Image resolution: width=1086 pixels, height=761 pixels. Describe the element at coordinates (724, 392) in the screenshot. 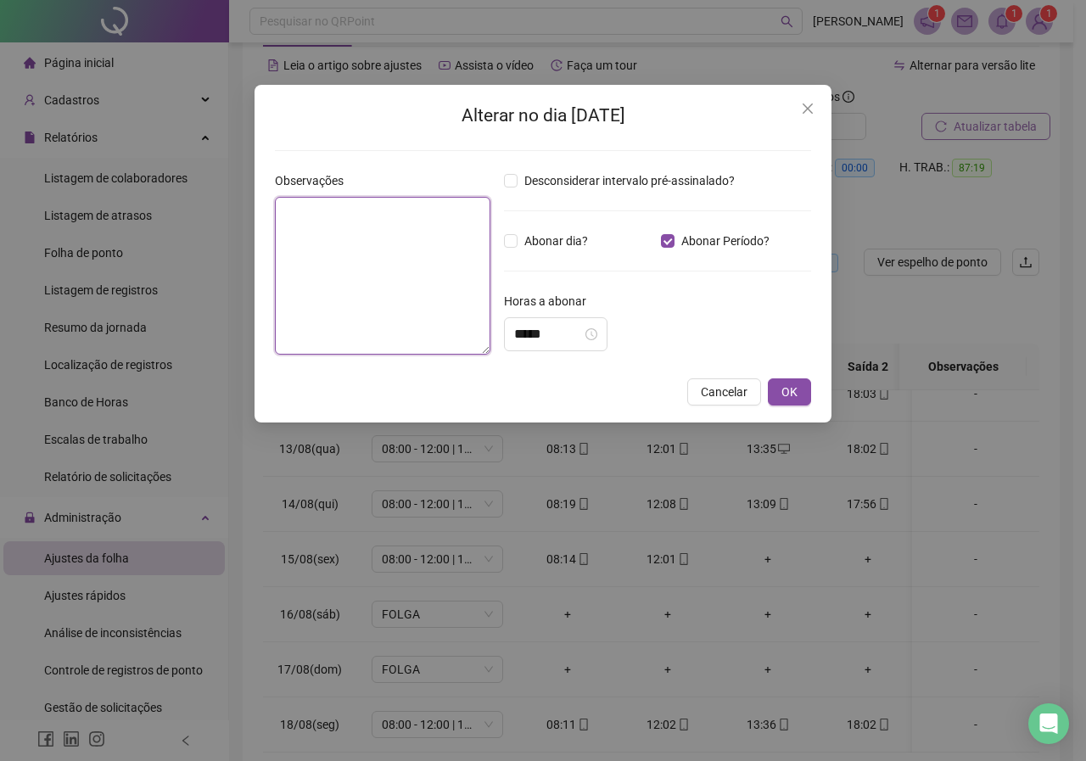

I see `button: Cancelar` at that location.